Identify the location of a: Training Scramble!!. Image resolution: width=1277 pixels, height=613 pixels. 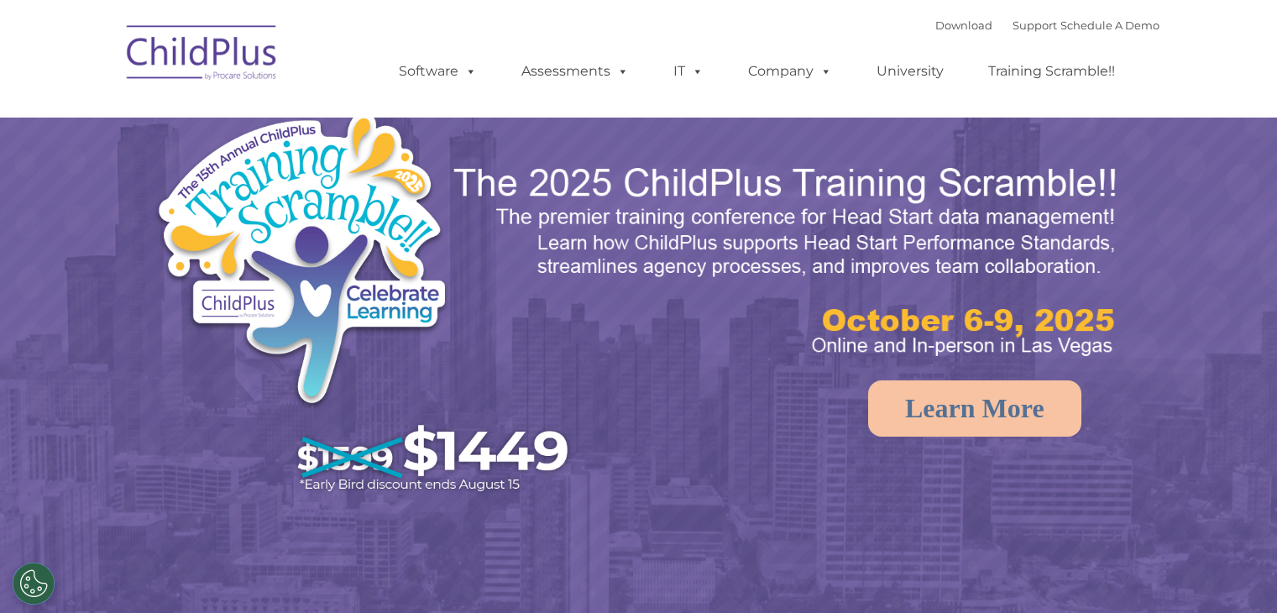
(1051, 71).